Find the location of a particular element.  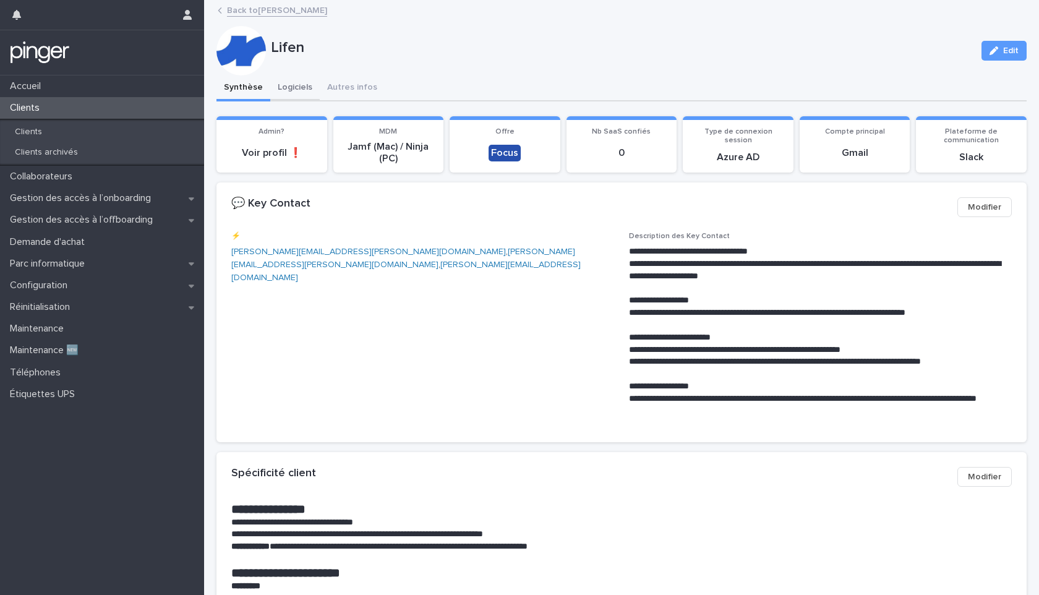

span: Type de connexion session is located at coordinates (739, 136).